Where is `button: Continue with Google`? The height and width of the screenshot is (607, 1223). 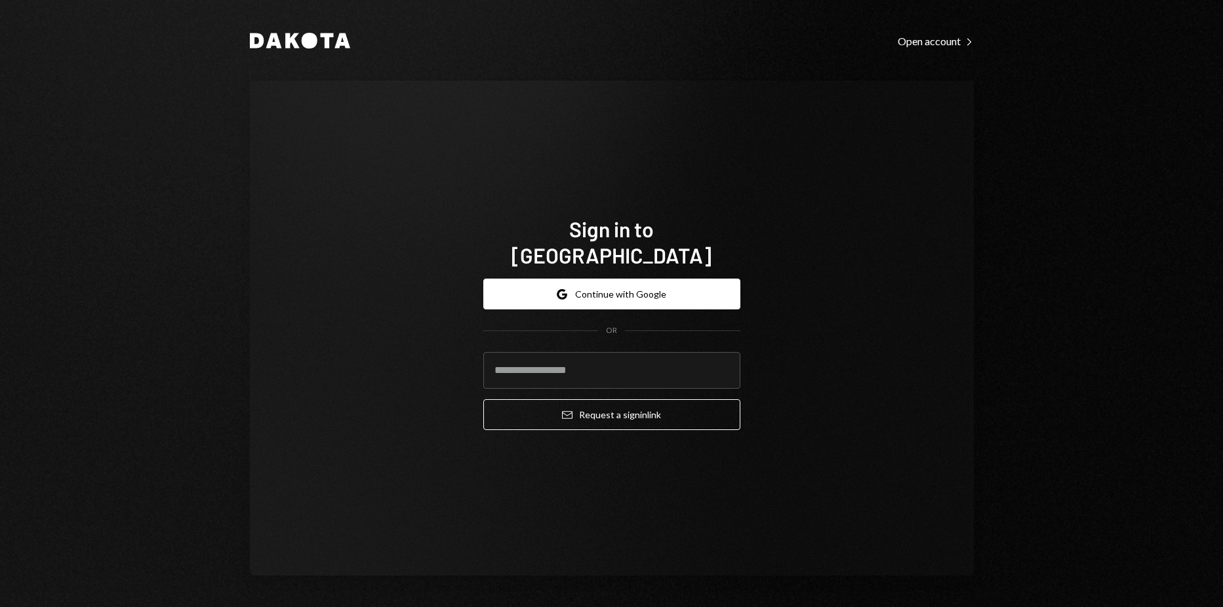 button: Continue with Google is located at coordinates (612, 294).